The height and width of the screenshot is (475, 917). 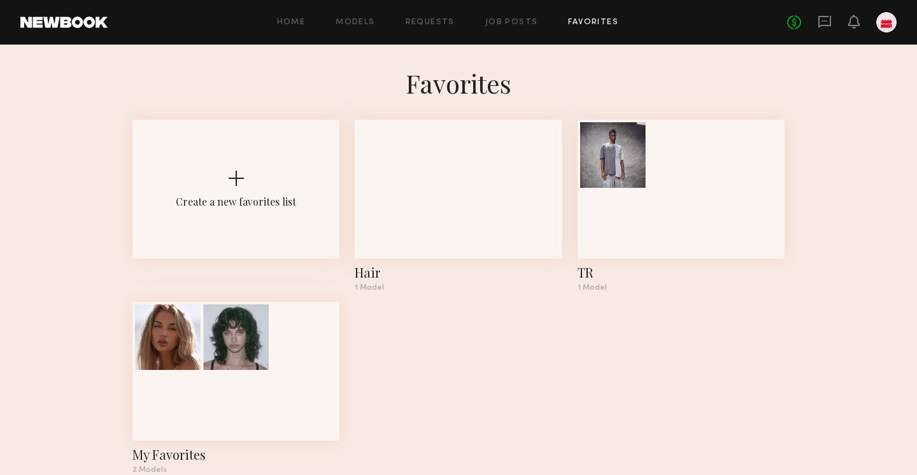 I want to click on button: Create a new favorites list, so click(x=236, y=211).